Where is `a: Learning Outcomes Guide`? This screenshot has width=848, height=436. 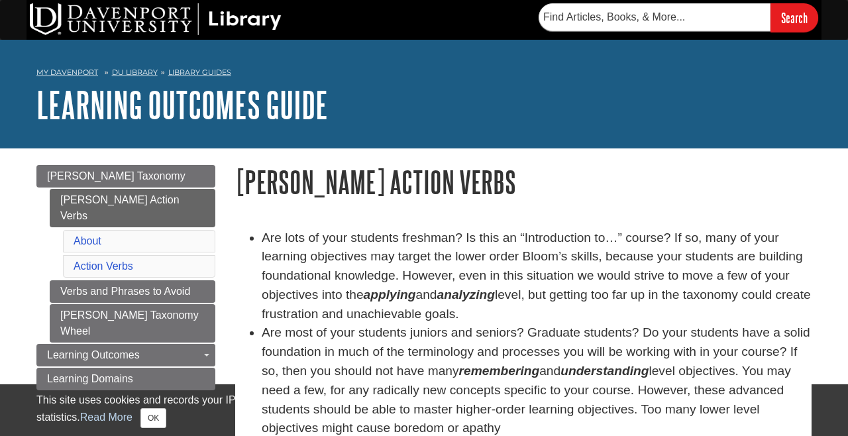 a: Learning Outcomes Guide is located at coordinates (182, 105).